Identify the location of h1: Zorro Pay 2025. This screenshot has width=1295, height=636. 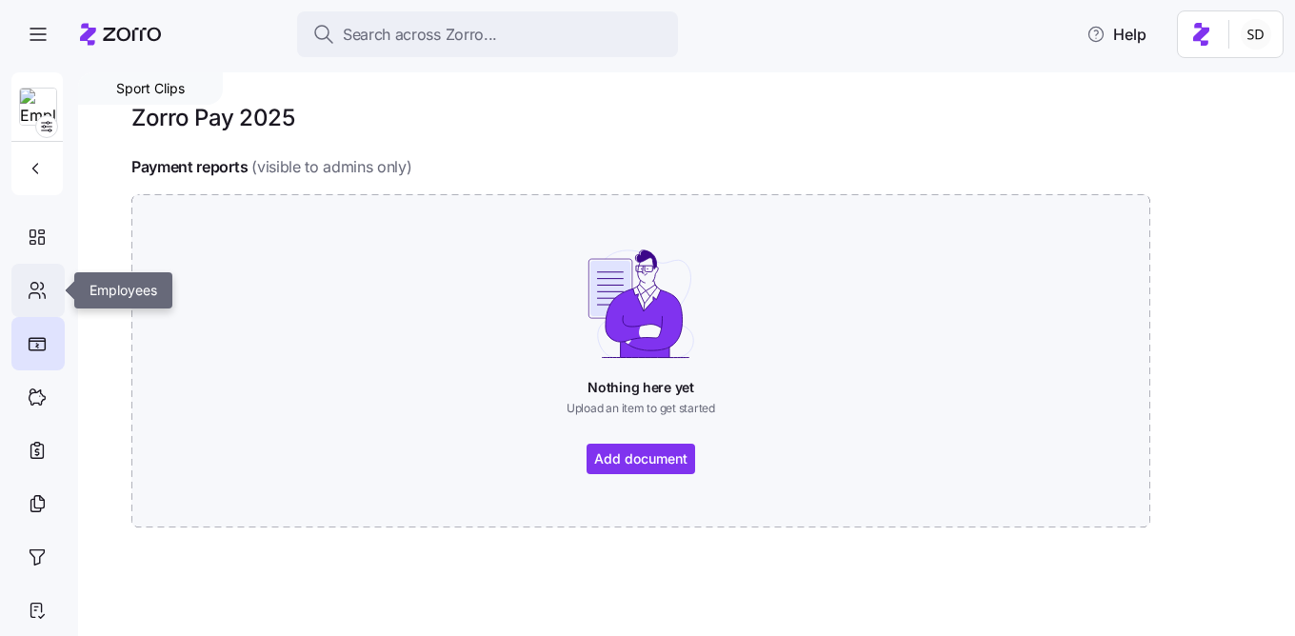
(212, 117).